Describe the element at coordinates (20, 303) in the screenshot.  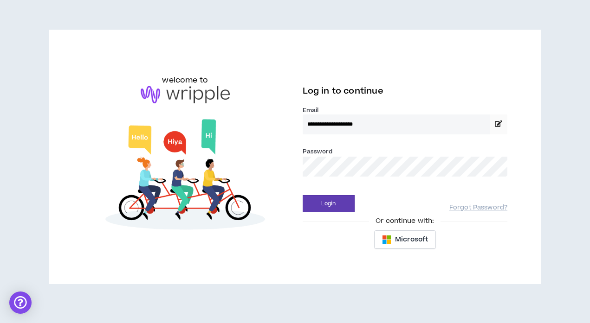
I see `div: Open Intercom Messenger` at that location.